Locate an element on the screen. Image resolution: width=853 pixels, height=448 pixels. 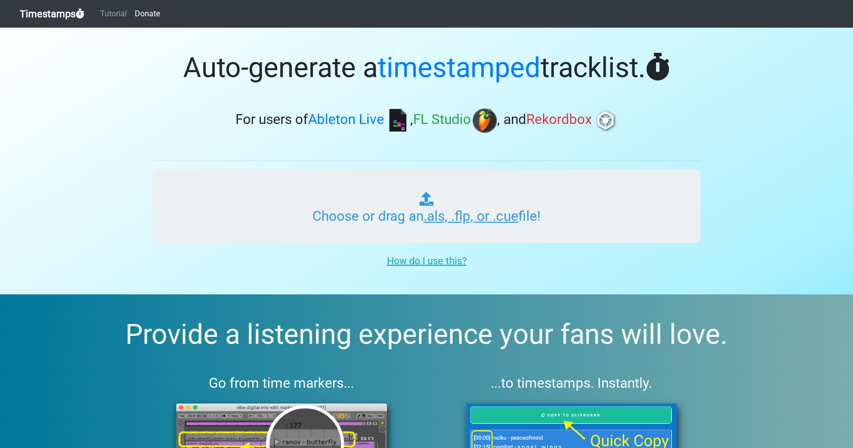
h2: Provide a listening experience your fans will love. is located at coordinates (426, 334).